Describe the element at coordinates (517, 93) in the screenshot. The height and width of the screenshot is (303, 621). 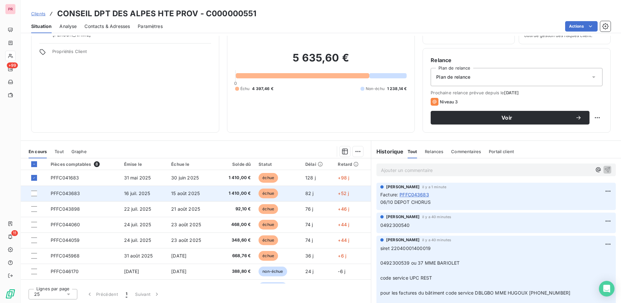
I see `span: Prochaine relance prévue depuis le` at that location.